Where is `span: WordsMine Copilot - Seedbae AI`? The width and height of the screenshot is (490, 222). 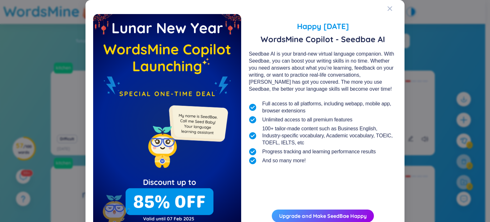 span: WordsMine Copilot - Seedbae AI is located at coordinates (323, 39).